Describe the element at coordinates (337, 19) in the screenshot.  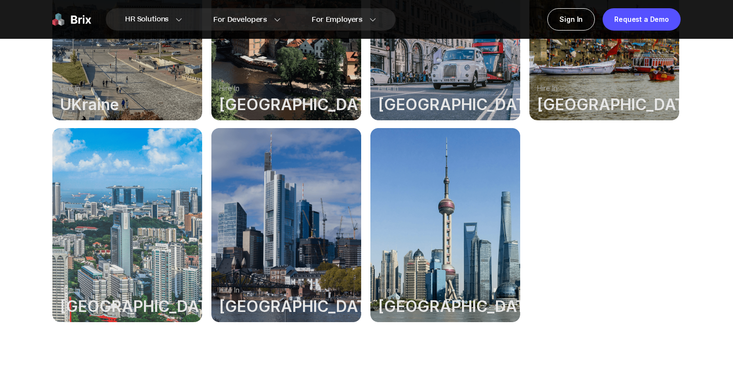
I see `span: For Employers` at that location.